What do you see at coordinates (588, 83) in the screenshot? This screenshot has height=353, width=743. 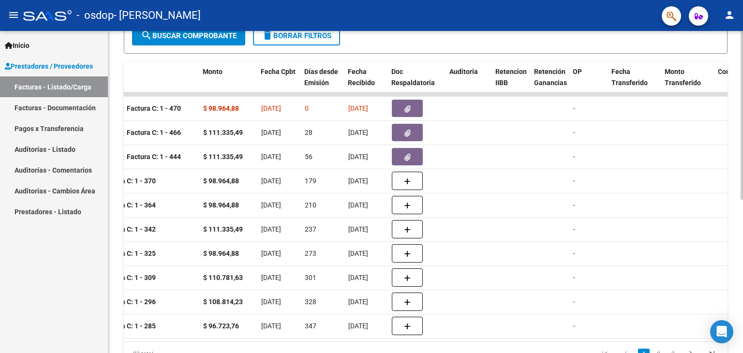 I see `datatable-header-cell: OP` at bounding box center [588, 83].